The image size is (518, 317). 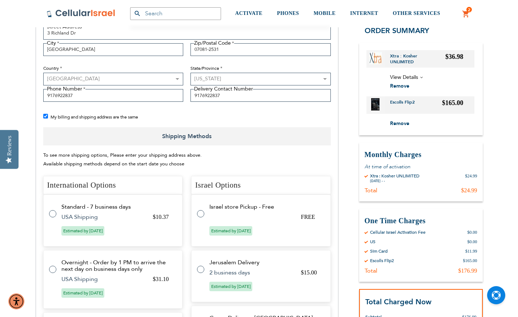 What do you see at coordinates (468, 271) in the screenshot?
I see `div: $176.99` at bounding box center [468, 271].